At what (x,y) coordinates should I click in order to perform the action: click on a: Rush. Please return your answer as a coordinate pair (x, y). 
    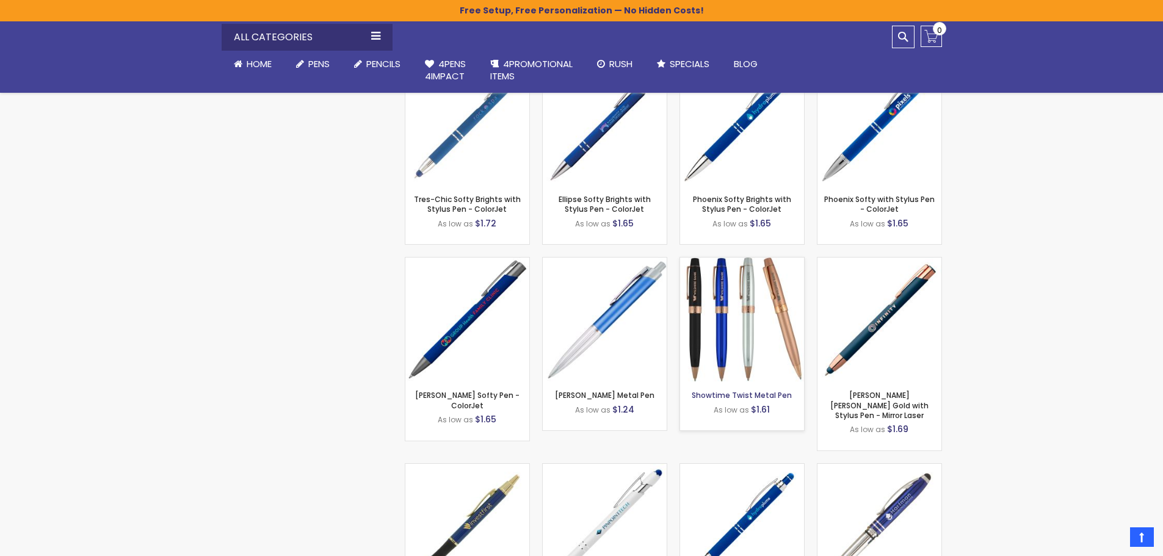
    Looking at the image, I should click on (615, 64).